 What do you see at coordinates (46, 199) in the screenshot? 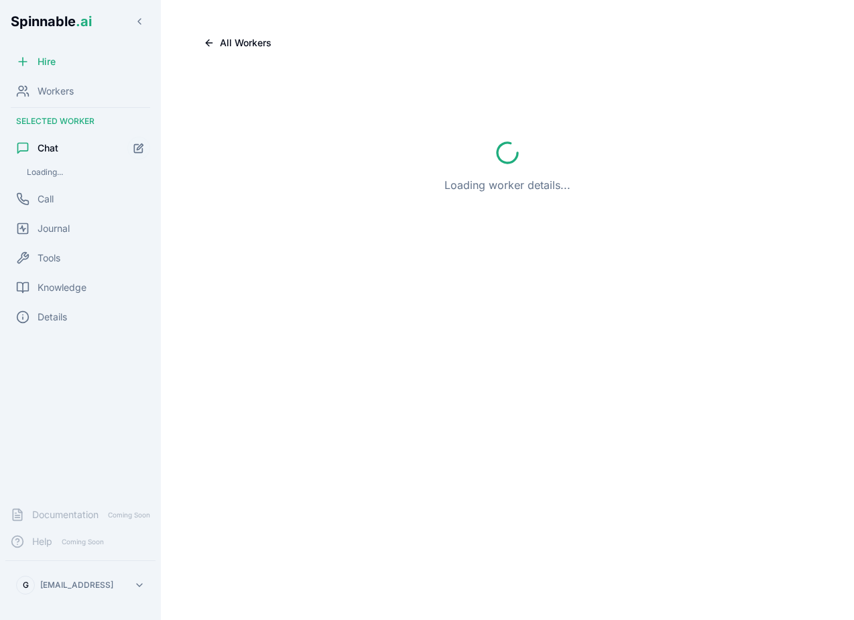
I see `span: Call` at bounding box center [46, 199].